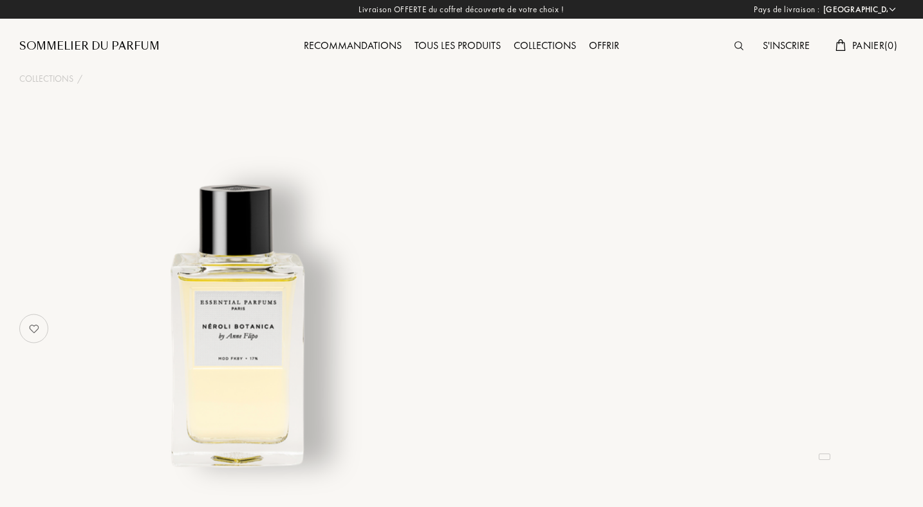 This screenshot has width=923, height=507. Describe the element at coordinates (458, 46) in the screenshot. I see `div: Tous les produits` at that location.